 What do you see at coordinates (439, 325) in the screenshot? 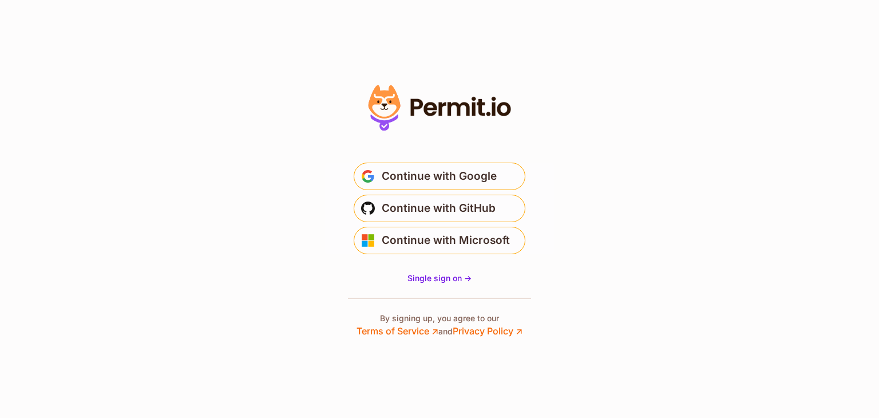
I see `p: By signing up, you agree to our and` at bounding box center [439, 325].